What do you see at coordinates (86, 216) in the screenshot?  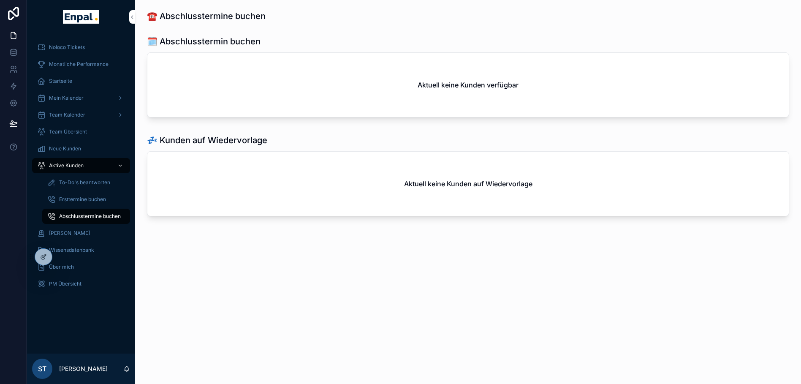 I see `a: Abschlusstermine buchen` at bounding box center [86, 216].